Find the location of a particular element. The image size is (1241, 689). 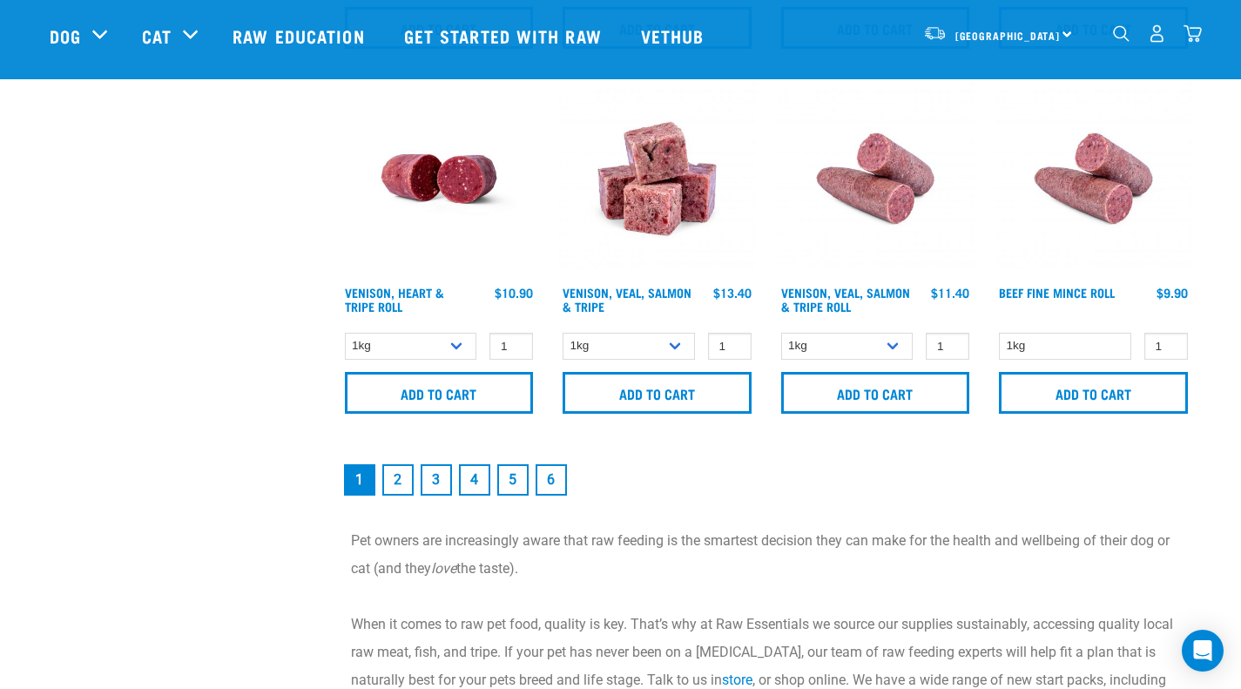

a: Page 1 is located at coordinates (360, 480).